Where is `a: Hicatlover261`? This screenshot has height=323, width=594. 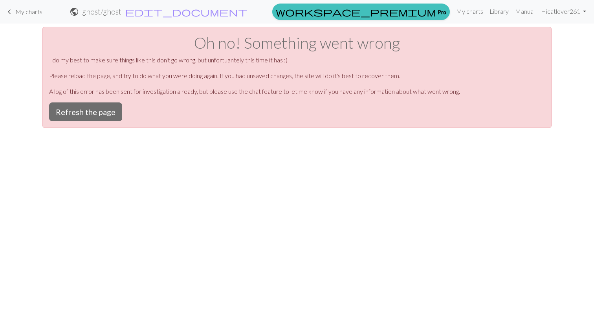
a: Hicatlover261 is located at coordinates (563, 11).